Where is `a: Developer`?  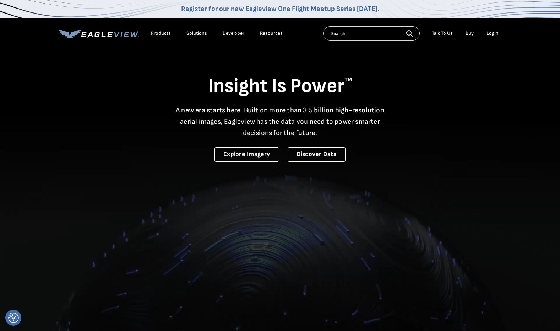 a: Developer is located at coordinates (233, 33).